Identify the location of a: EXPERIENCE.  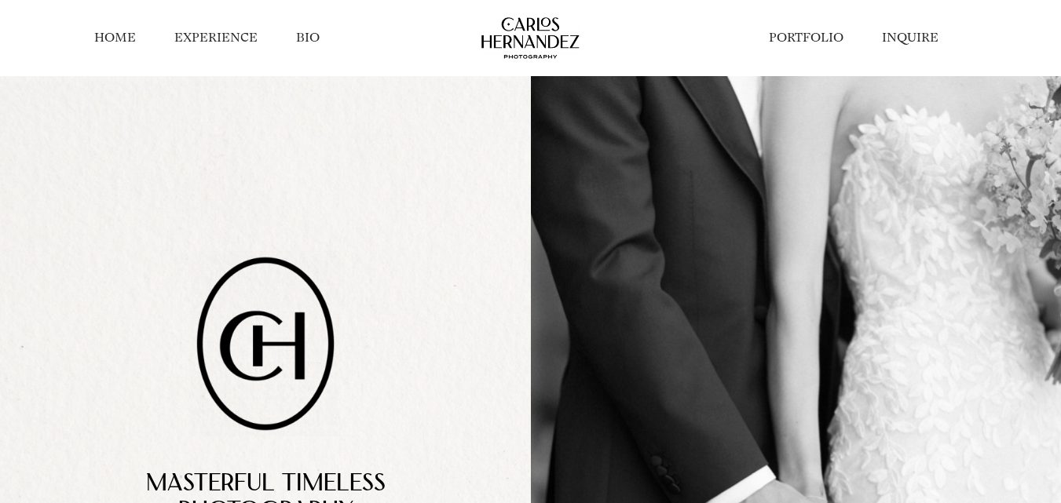
(216, 38).